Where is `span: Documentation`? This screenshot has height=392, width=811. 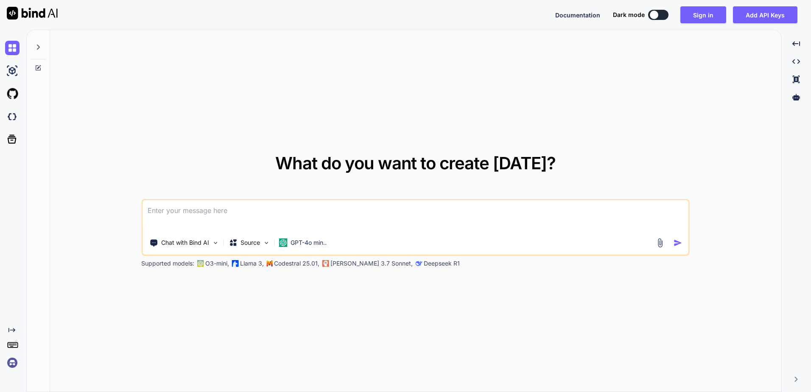 span: Documentation is located at coordinates (578, 15).